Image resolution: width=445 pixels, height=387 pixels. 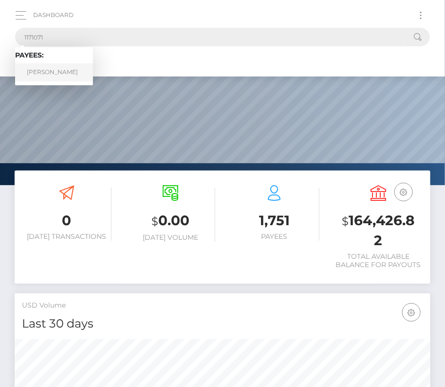 I want to click on h3: 0.00, so click(x=171, y=221).